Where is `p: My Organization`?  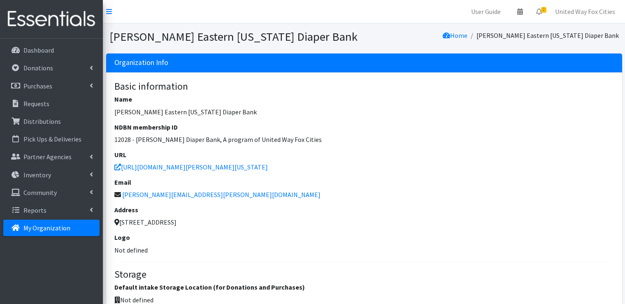 p: My Organization is located at coordinates (47, 228).